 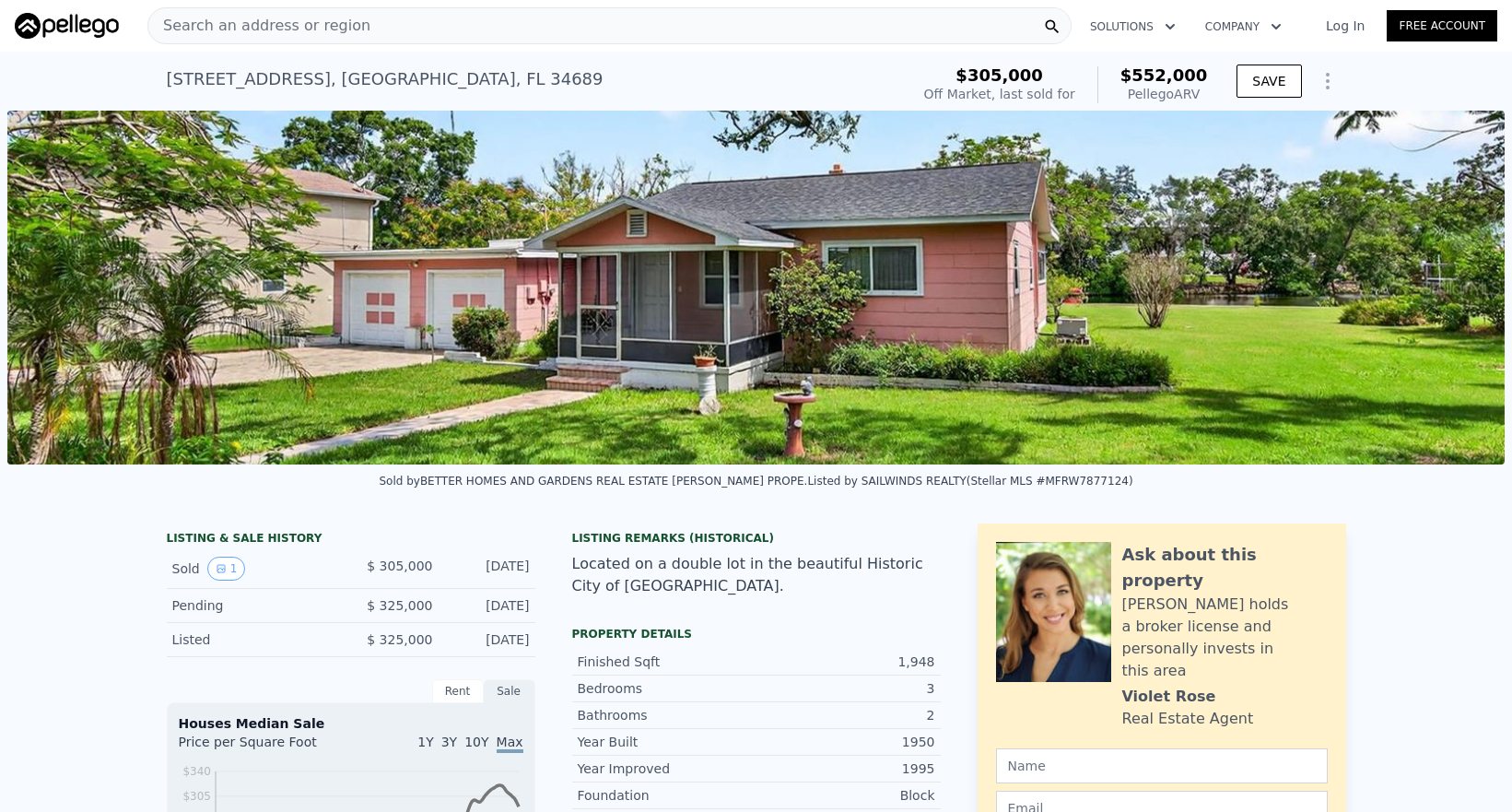 What do you see at coordinates (226, 569) in the screenshot?
I see `button: View historical data` at bounding box center [226, 569].